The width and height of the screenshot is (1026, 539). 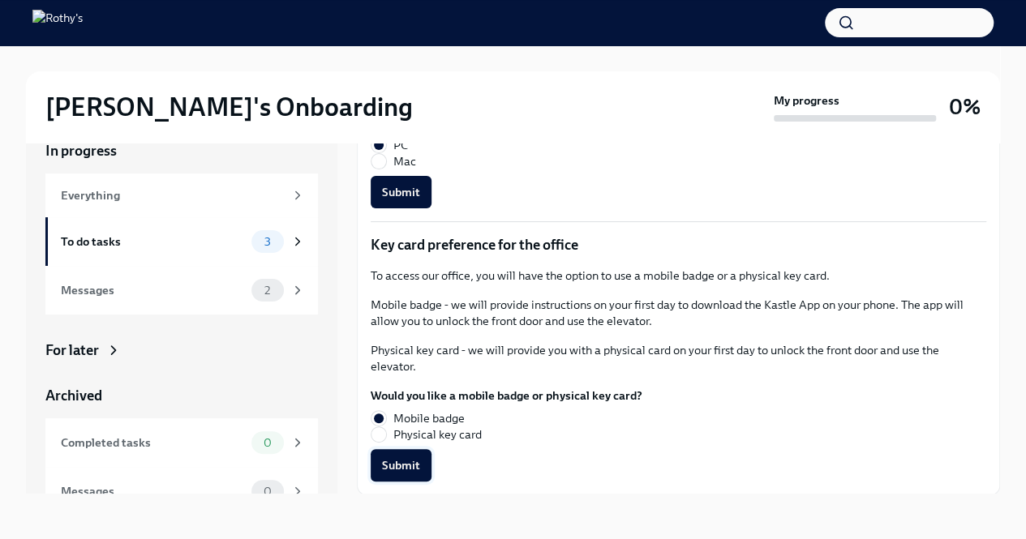 What do you see at coordinates (182, 396) in the screenshot?
I see `div: Archived` at bounding box center [182, 396].